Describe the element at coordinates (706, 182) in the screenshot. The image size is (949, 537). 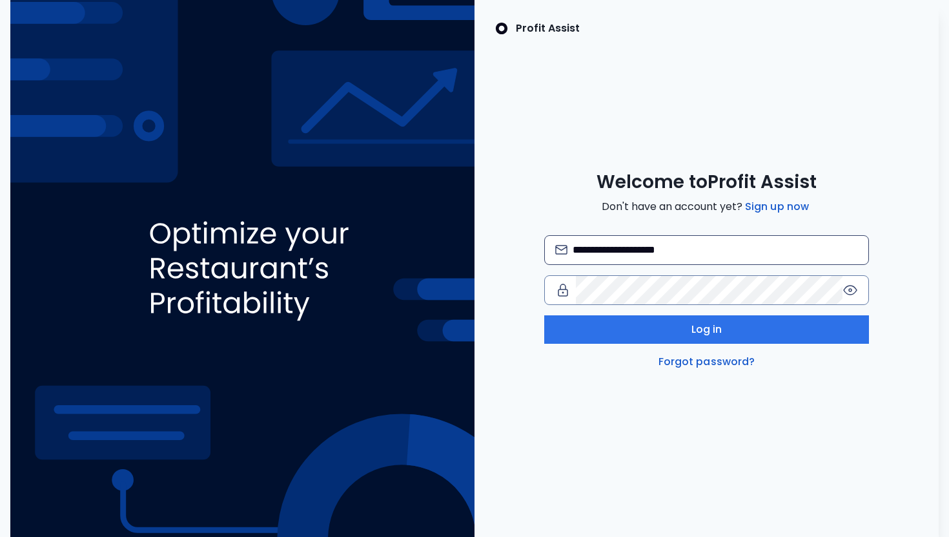
I see `span: Welcome to Profit Assist` at that location.